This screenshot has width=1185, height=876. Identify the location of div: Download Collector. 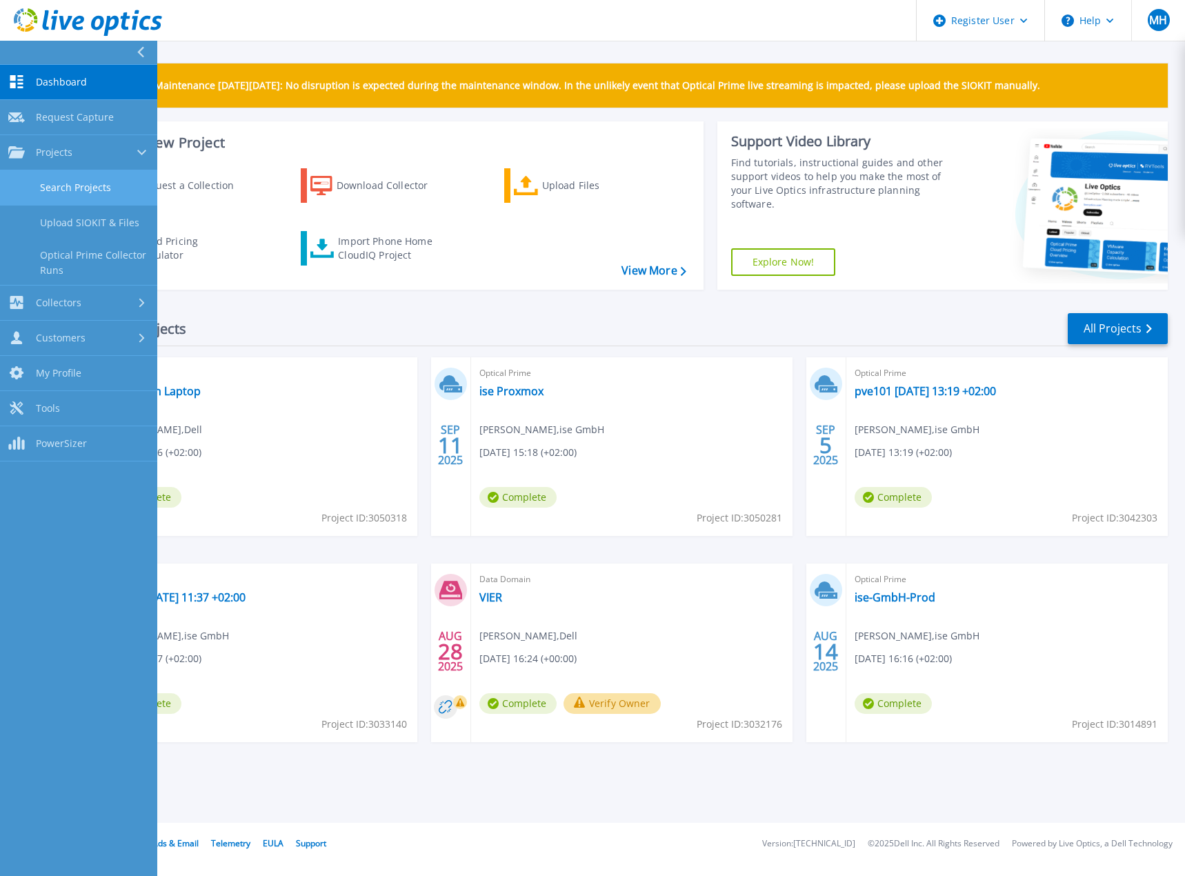
(392, 186).